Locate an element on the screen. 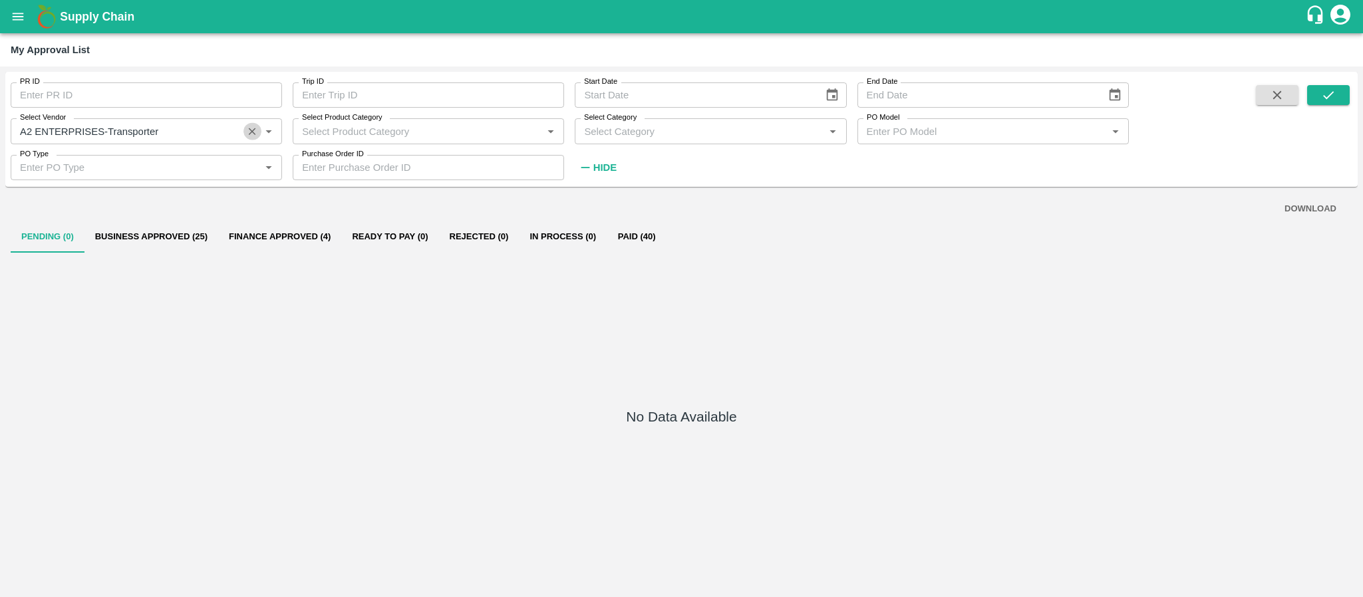  input: Enter PO Type is located at coordinates (135, 168).